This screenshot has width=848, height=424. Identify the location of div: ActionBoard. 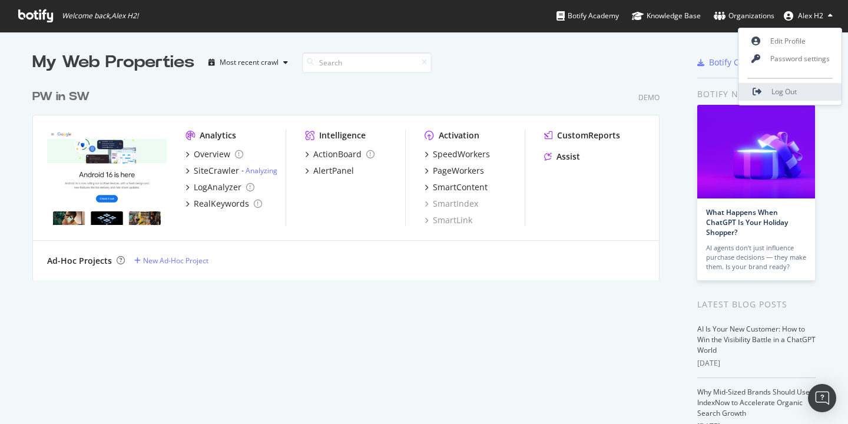
(337, 154).